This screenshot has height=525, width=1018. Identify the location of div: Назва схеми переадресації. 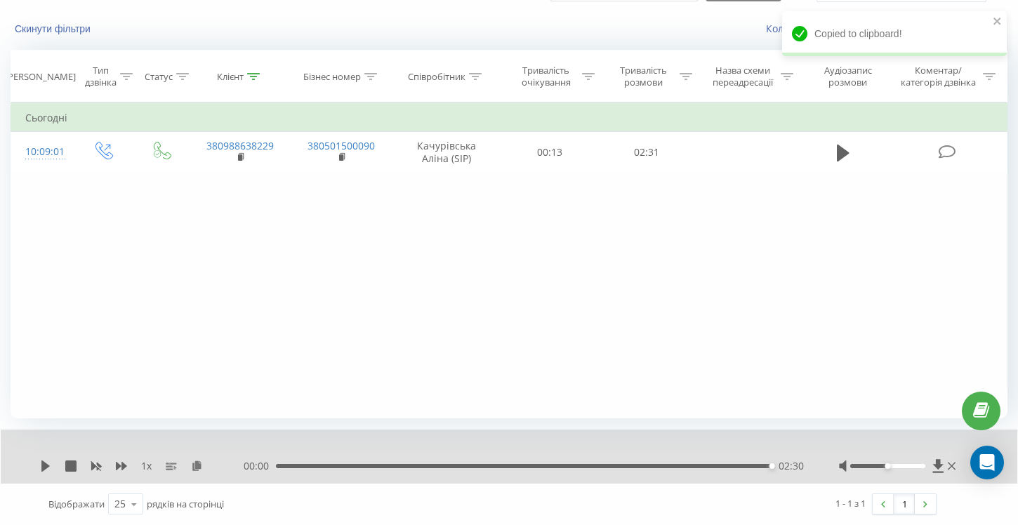
(743, 77).